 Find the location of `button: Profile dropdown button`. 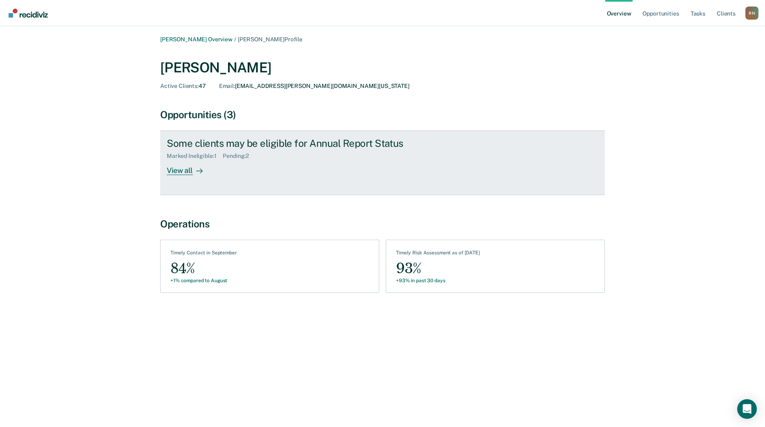

button: Profile dropdown button is located at coordinates (752, 13).